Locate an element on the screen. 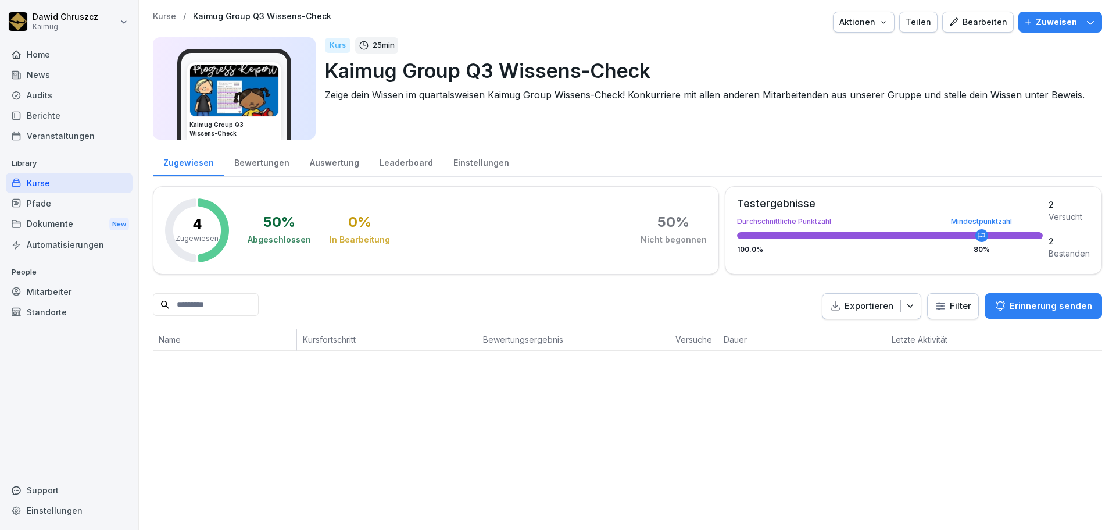 The width and height of the screenshot is (1116, 530). p: Kaimug is located at coordinates (65, 27).